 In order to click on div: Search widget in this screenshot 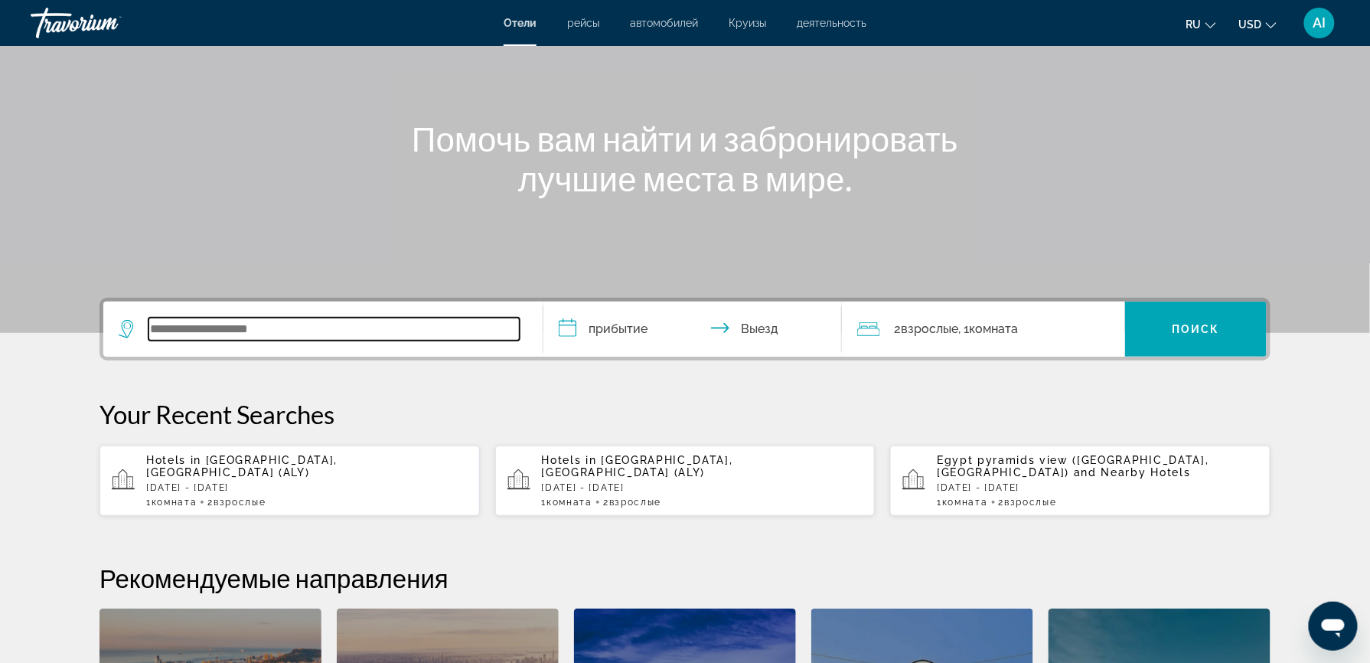, I will do `click(685, 329)`.